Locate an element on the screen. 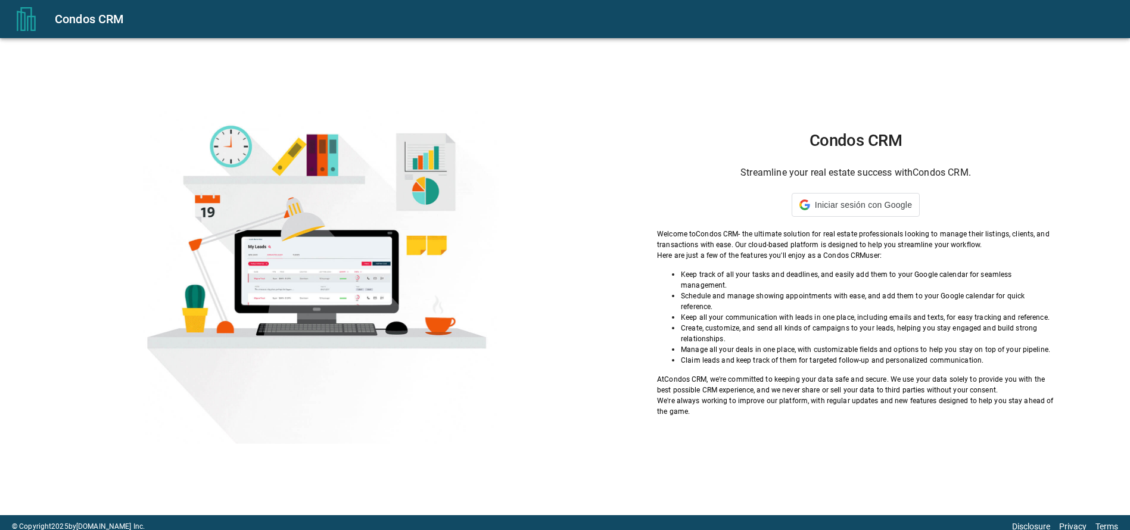 The height and width of the screenshot is (530, 1130). p: We're always working to improve our platform, with regular updates and new features designed to h... is located at coordinates (855, 406).